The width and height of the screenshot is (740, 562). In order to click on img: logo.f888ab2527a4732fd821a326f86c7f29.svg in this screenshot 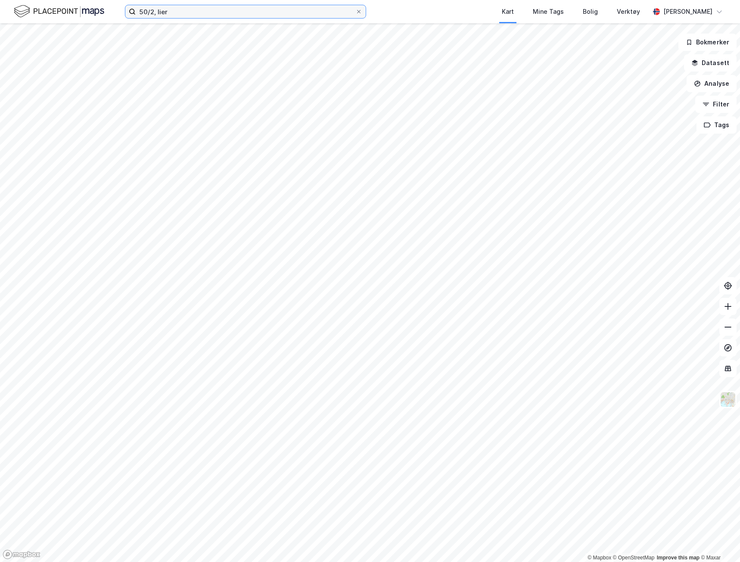, I will do `click(59, 11)`.